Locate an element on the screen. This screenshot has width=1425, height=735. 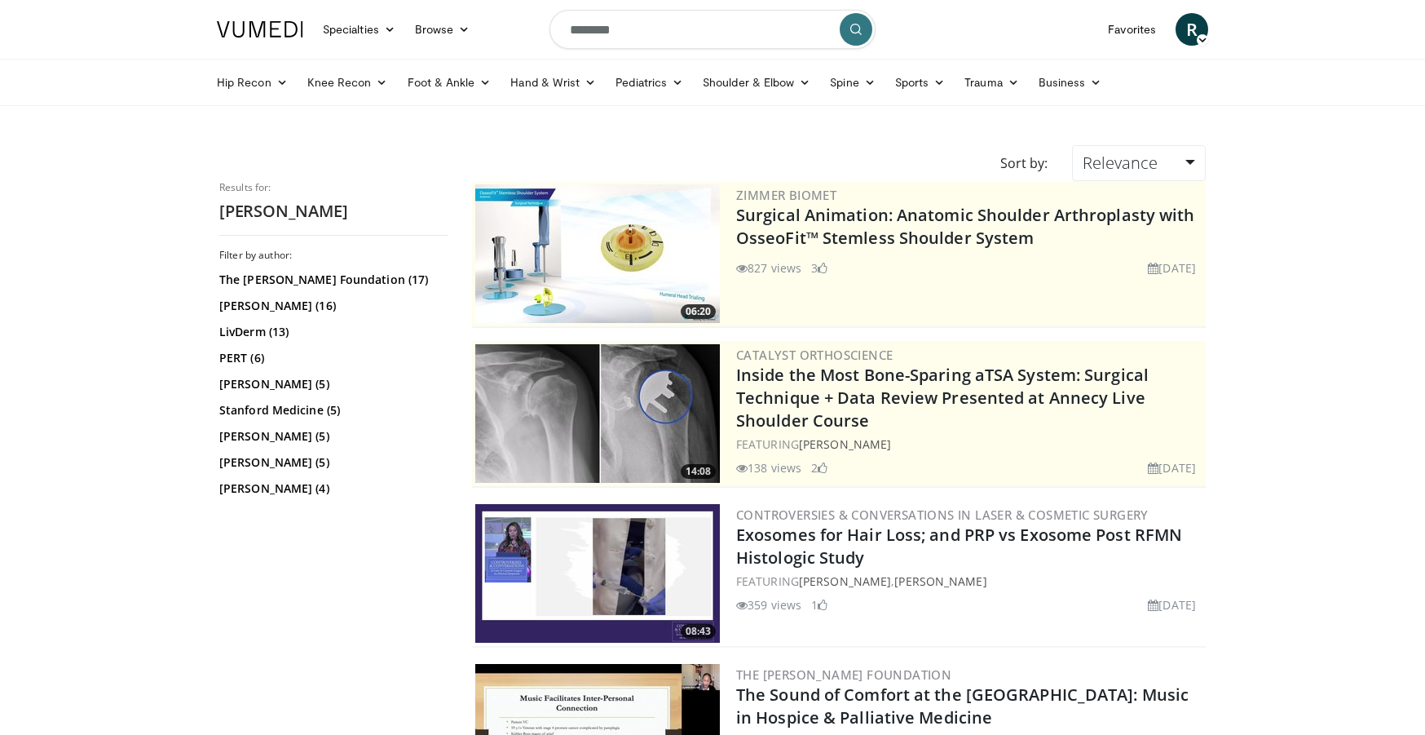
a: Surgical Animation: Anatomic Shoulder Arthroplasty with OsseoFit™ Stemless Shoulder System is located at coordinates (965, 226).